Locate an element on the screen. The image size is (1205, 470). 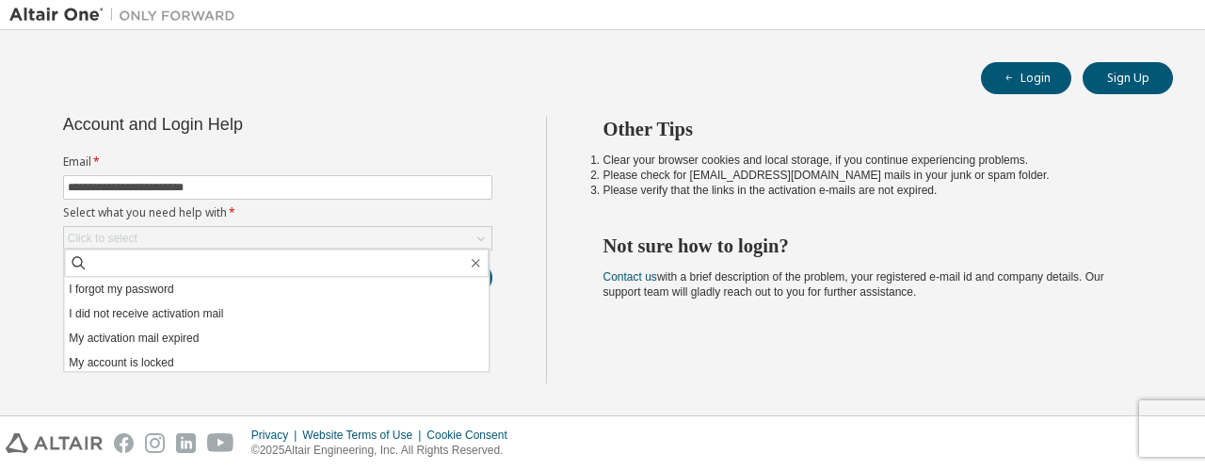
label: Email is located at coordinates (278, 162).